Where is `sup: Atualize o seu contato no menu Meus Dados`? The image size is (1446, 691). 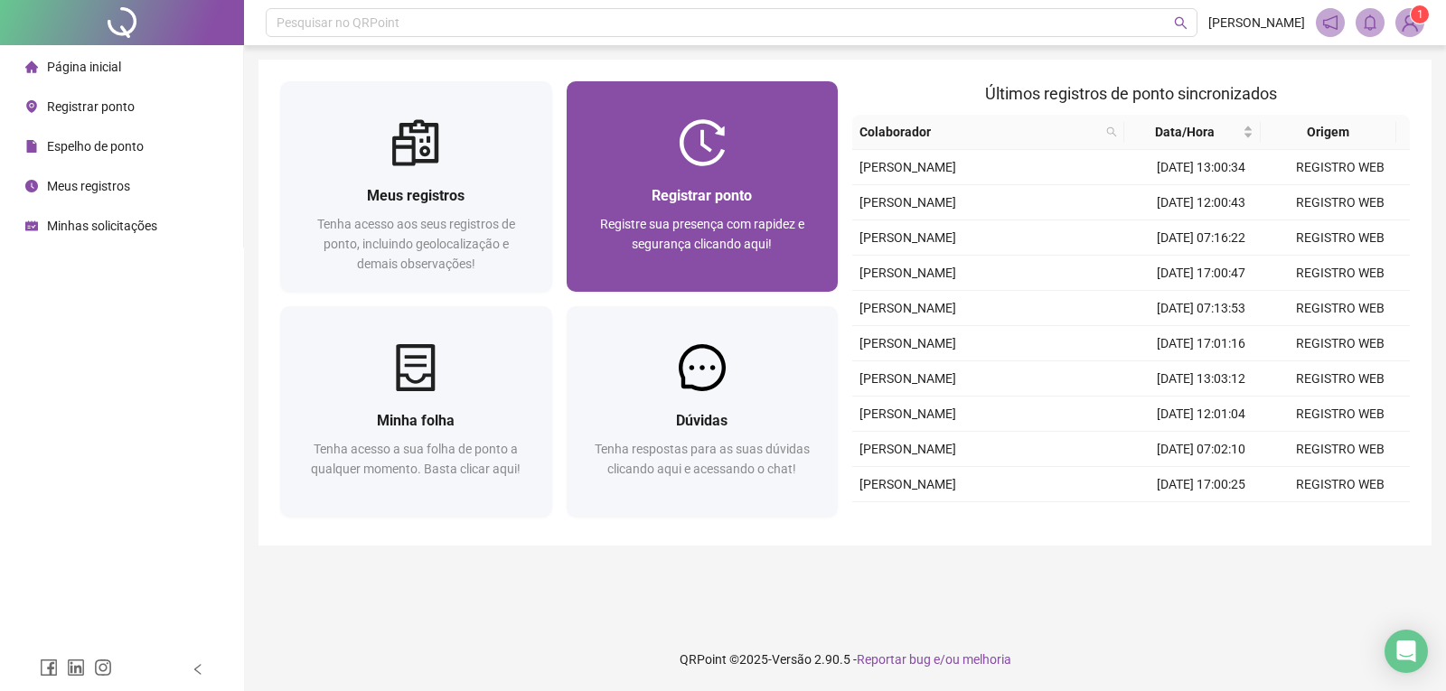 sup: Atualize o seu contato no menu Meus Dados is located at coordinates (1419, 14).